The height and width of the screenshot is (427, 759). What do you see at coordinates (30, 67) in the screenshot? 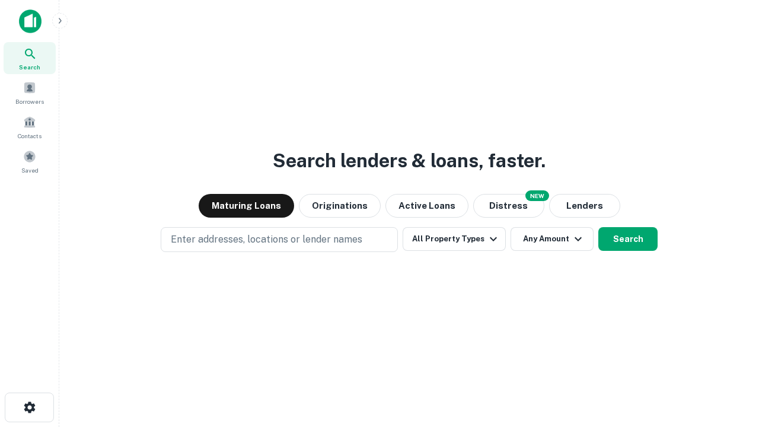
I see `span: Search` at bounding box center [30, 67].